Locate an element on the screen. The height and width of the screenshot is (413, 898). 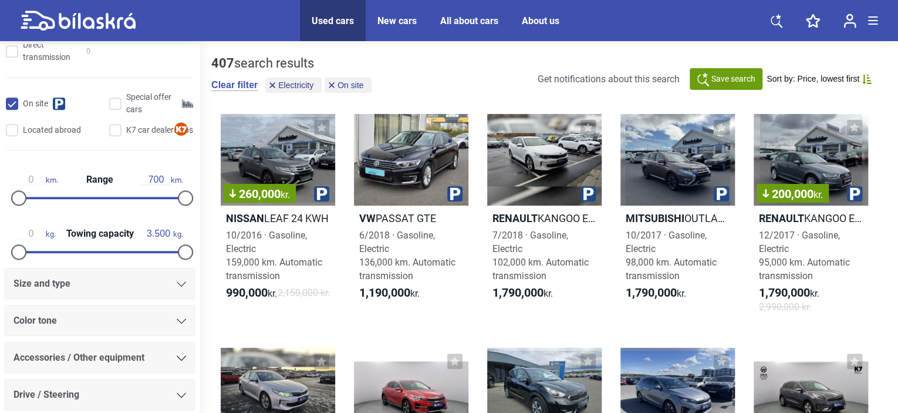
a: New cars is located at coordinates (397, 21).